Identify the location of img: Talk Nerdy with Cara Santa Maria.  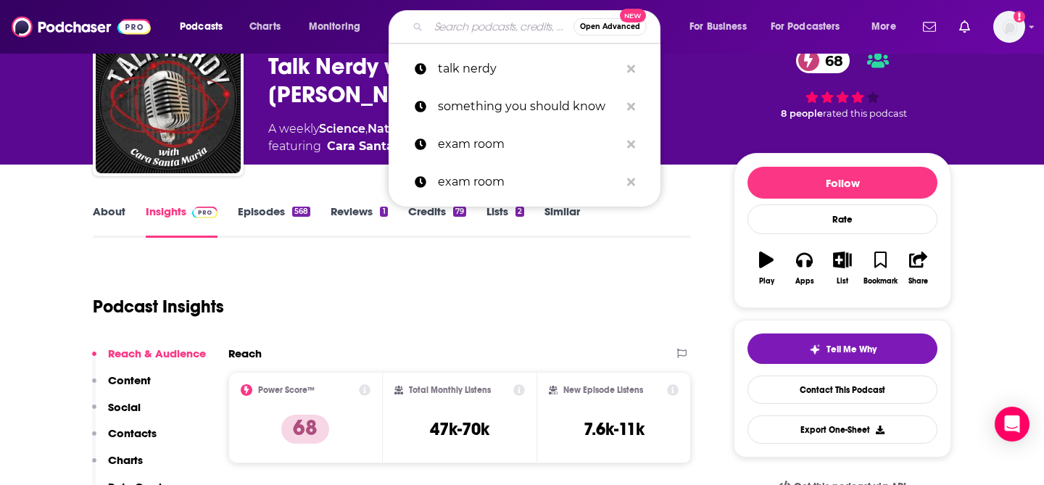
(168, 101).